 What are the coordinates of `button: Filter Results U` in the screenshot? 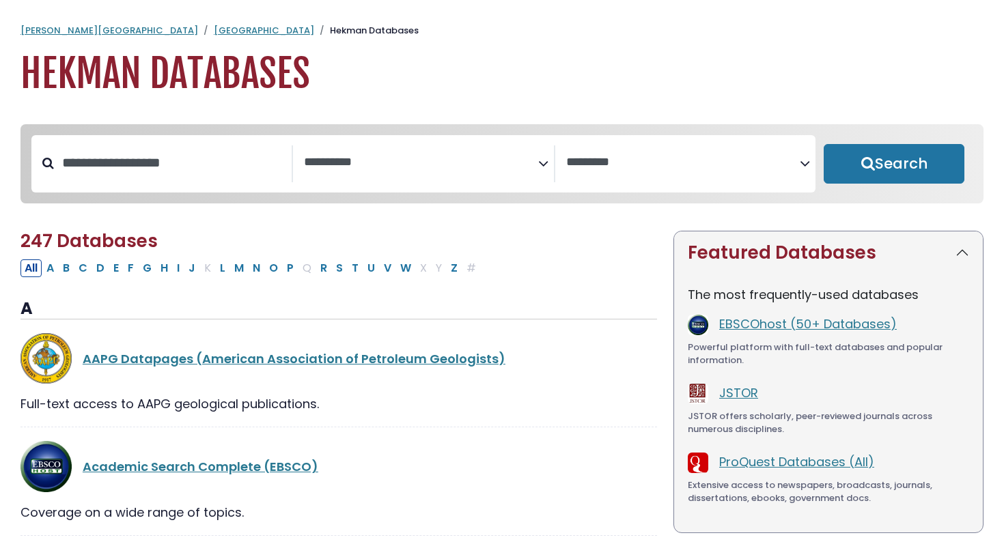 It's located at (371, 268).